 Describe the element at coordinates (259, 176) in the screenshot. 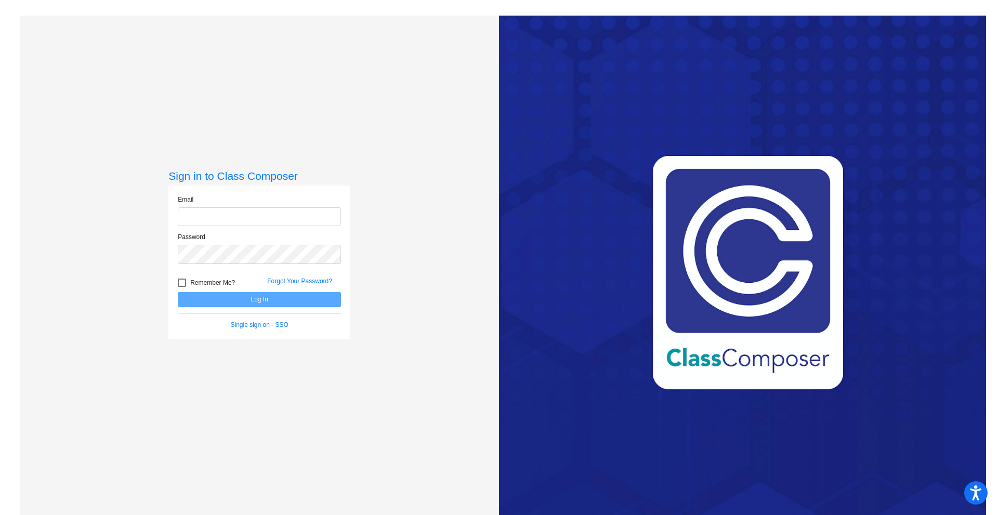

I see `h3: Sign in to Class Composer` at that location.